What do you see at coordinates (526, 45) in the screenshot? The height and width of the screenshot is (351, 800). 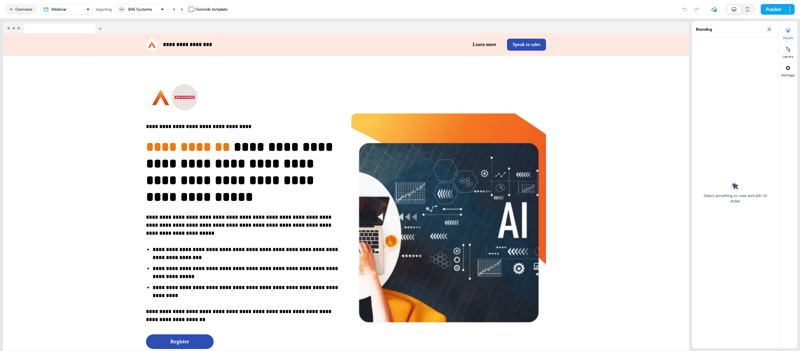 I see `button: Speak to sales` at bounding box center [526, 45].